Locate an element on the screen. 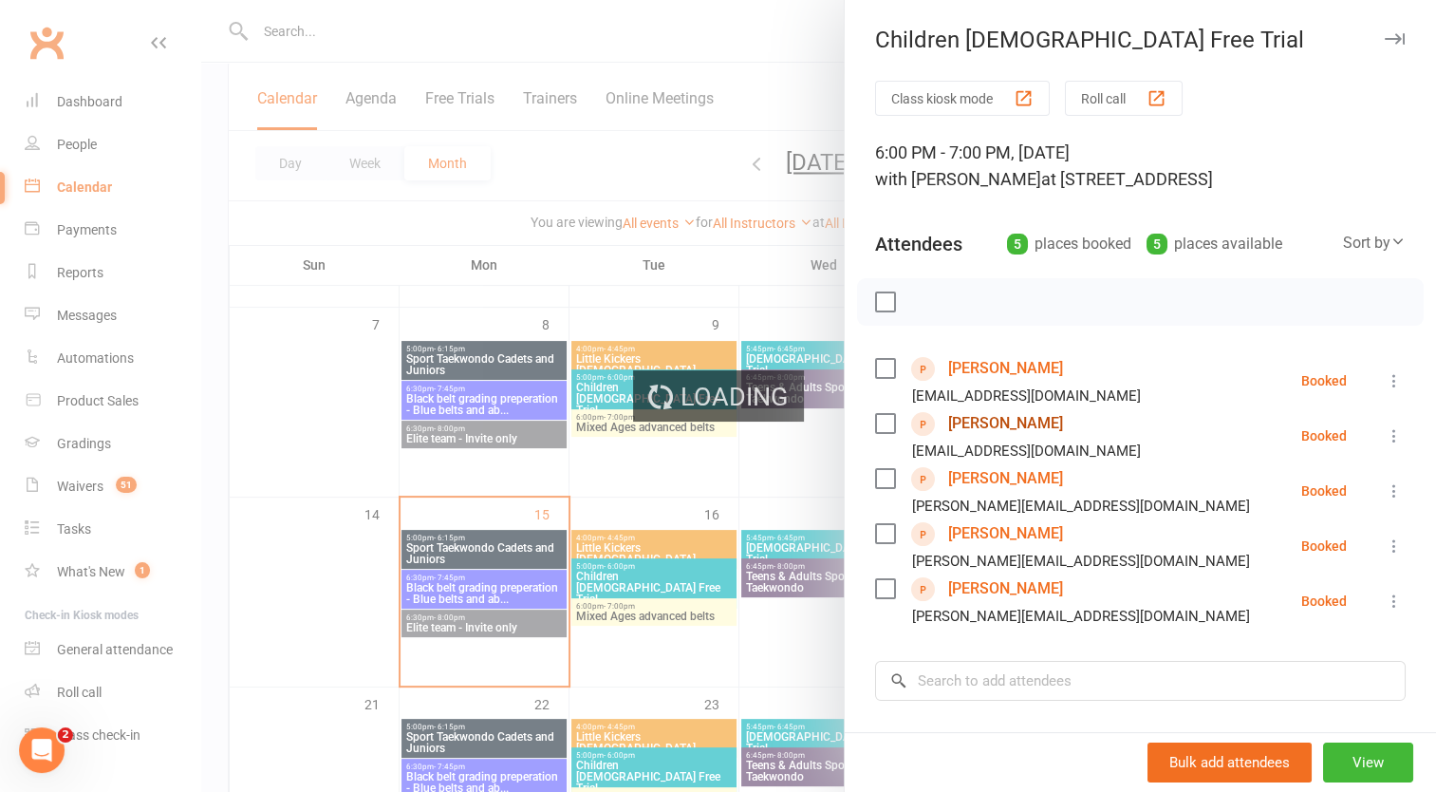  button: View is located at coordinates (1368, 762).